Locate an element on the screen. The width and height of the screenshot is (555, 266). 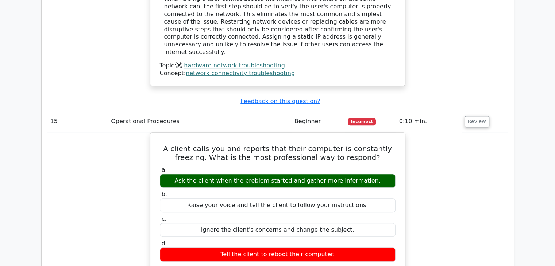
td: 0:10 min. is located at coordinates (428, 121).